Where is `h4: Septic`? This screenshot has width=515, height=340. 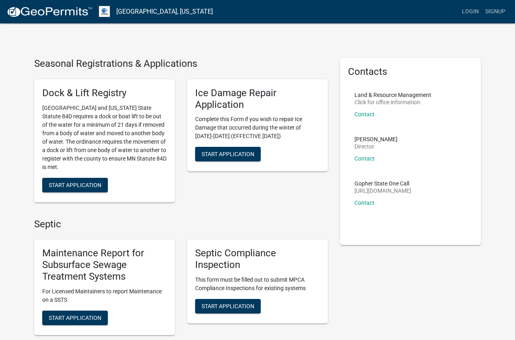
h4: Septic is located at coordinates (181, 224).